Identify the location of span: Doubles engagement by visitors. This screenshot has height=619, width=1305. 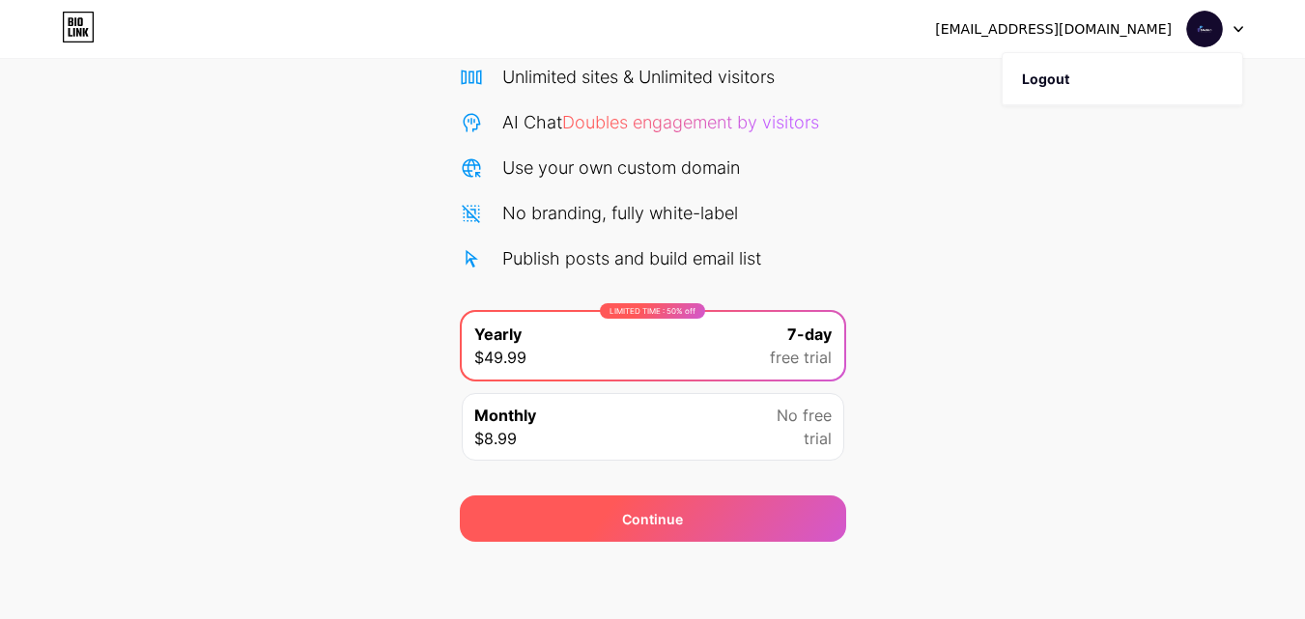
(691, 122).